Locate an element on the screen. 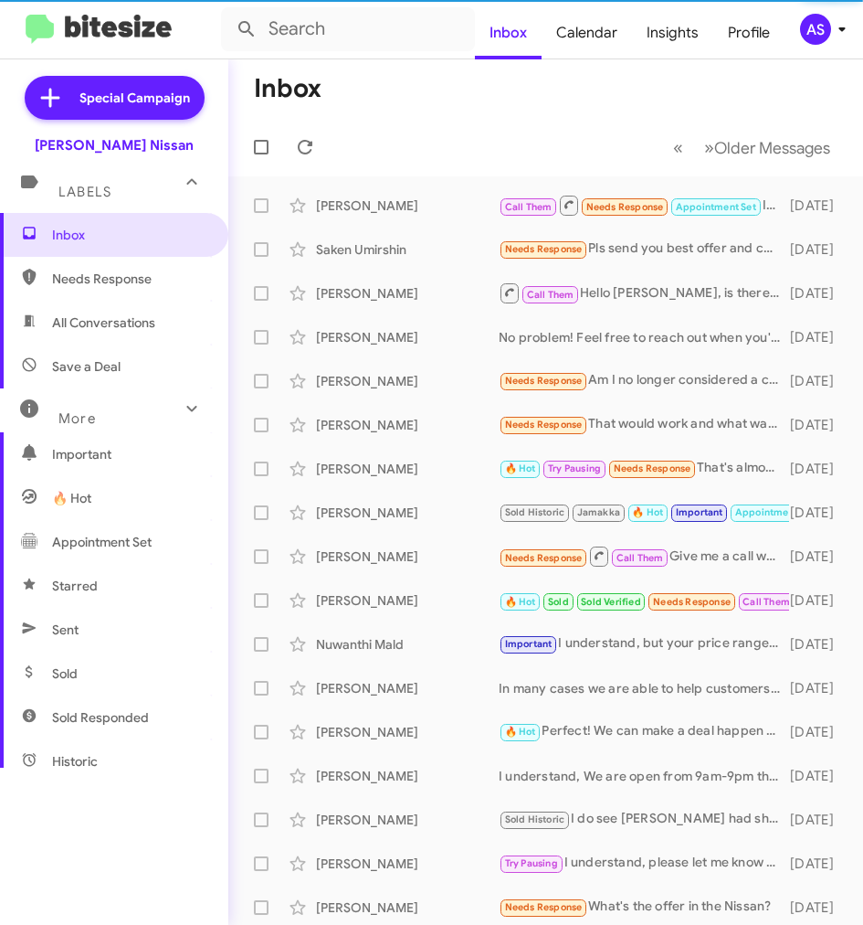 The width and height of the screenshot is (863, 925). input: Search is located at coordinates (348, 29).